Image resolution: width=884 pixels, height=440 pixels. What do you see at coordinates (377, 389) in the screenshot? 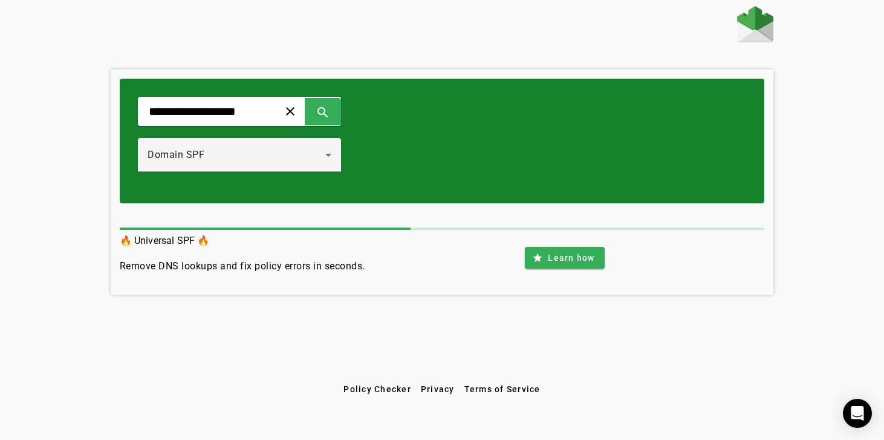
I see `span: Policy Checker` at bounding box center [377, 389].